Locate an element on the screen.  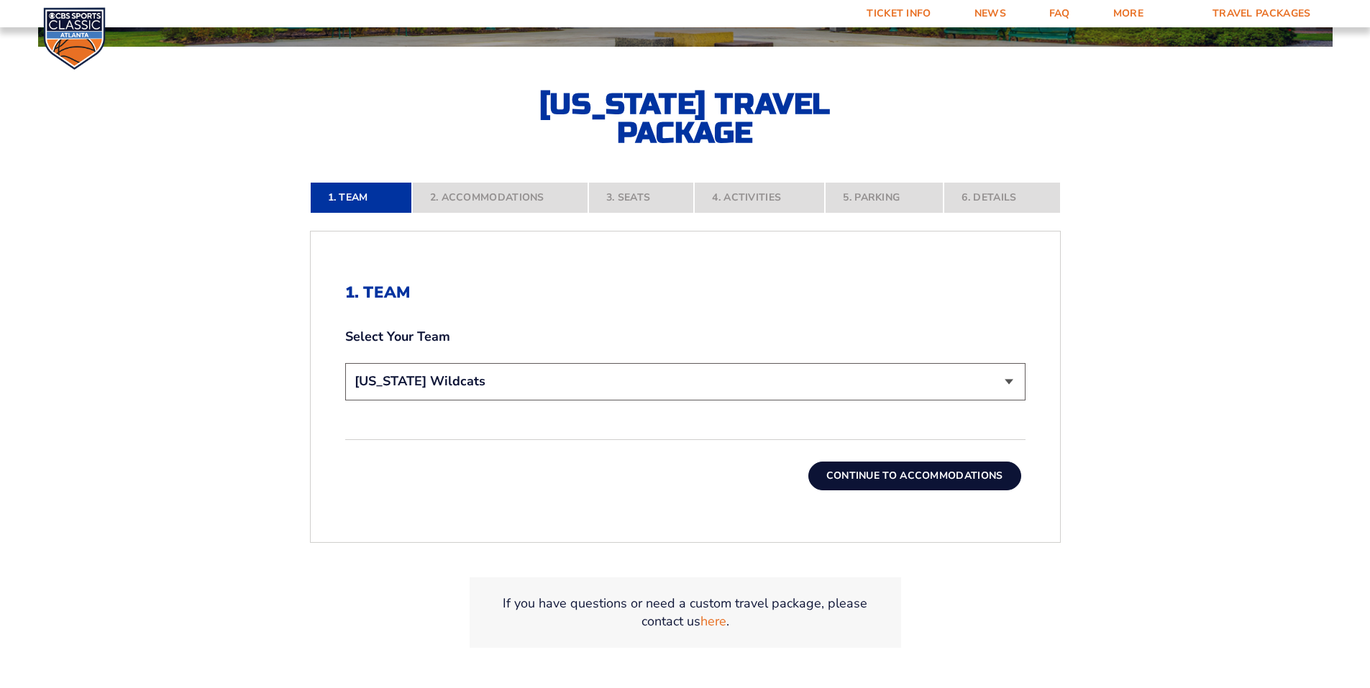
label: Select Your Team is located at coordinates (685, 337).